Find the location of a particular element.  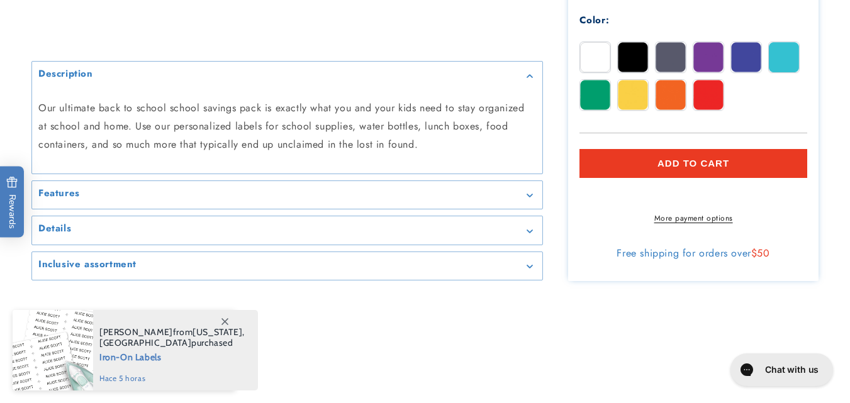

h2: Inclusive assortment is located at coordinates (87, 265).